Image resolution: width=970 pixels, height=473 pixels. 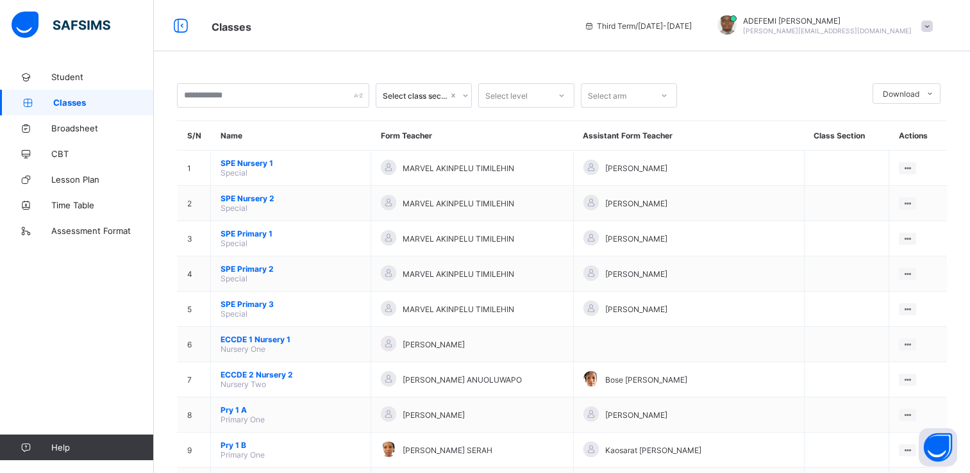 I want to click on span: SPE Primary 2, so click(x=290, y=269).